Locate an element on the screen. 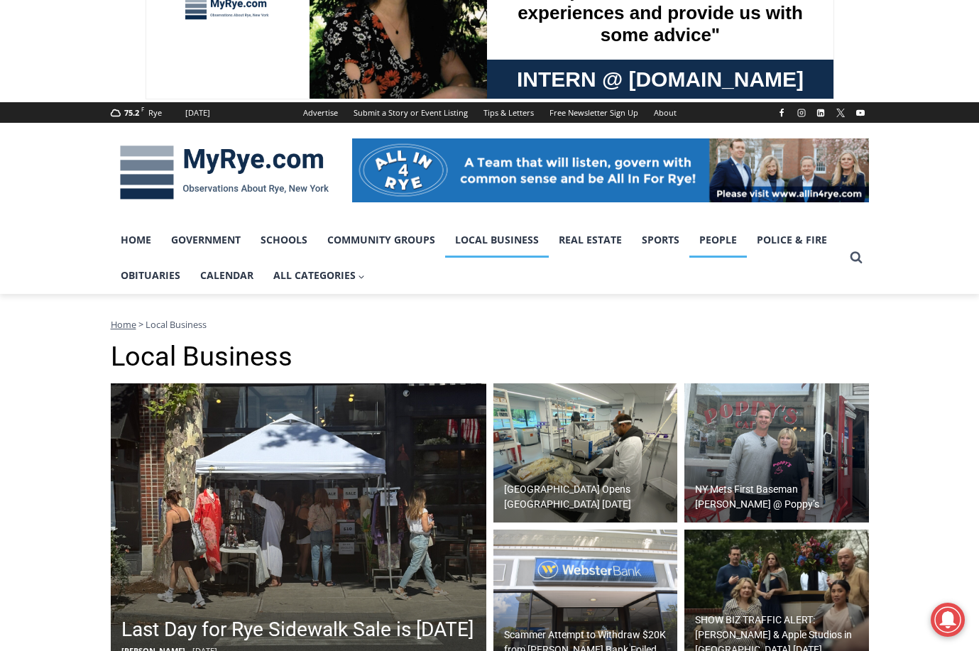  img: (PHOTO: Pete Alonso ("Polar Bear"), first baseman for the New York Mets with Gerry Massinello of ... is located at coordinates (777, 453).